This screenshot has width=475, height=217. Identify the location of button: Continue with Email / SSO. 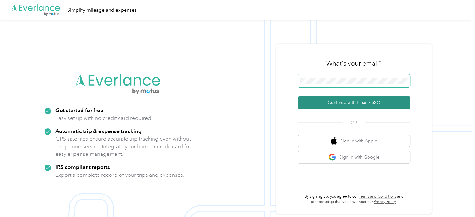
(354, 103).